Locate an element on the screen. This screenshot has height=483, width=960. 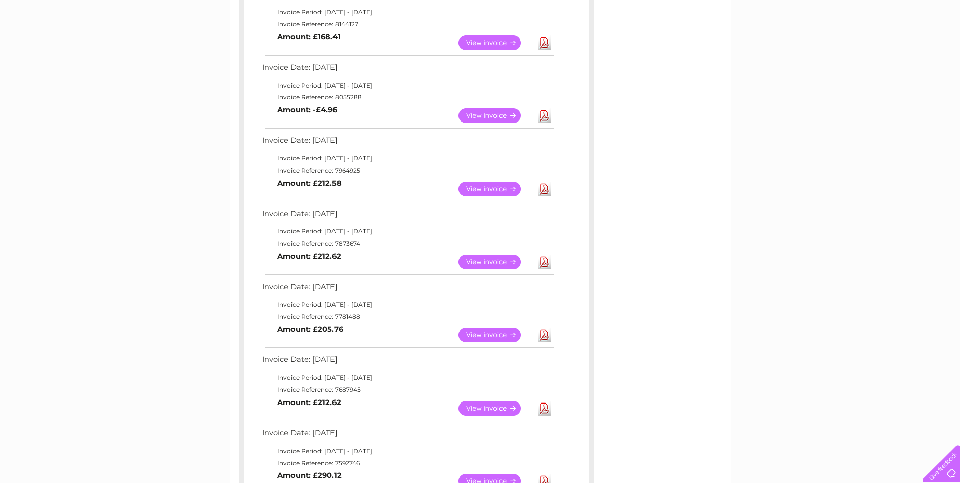
td: Invoice Reference: 7687945 is located at coordinates (408, 390).